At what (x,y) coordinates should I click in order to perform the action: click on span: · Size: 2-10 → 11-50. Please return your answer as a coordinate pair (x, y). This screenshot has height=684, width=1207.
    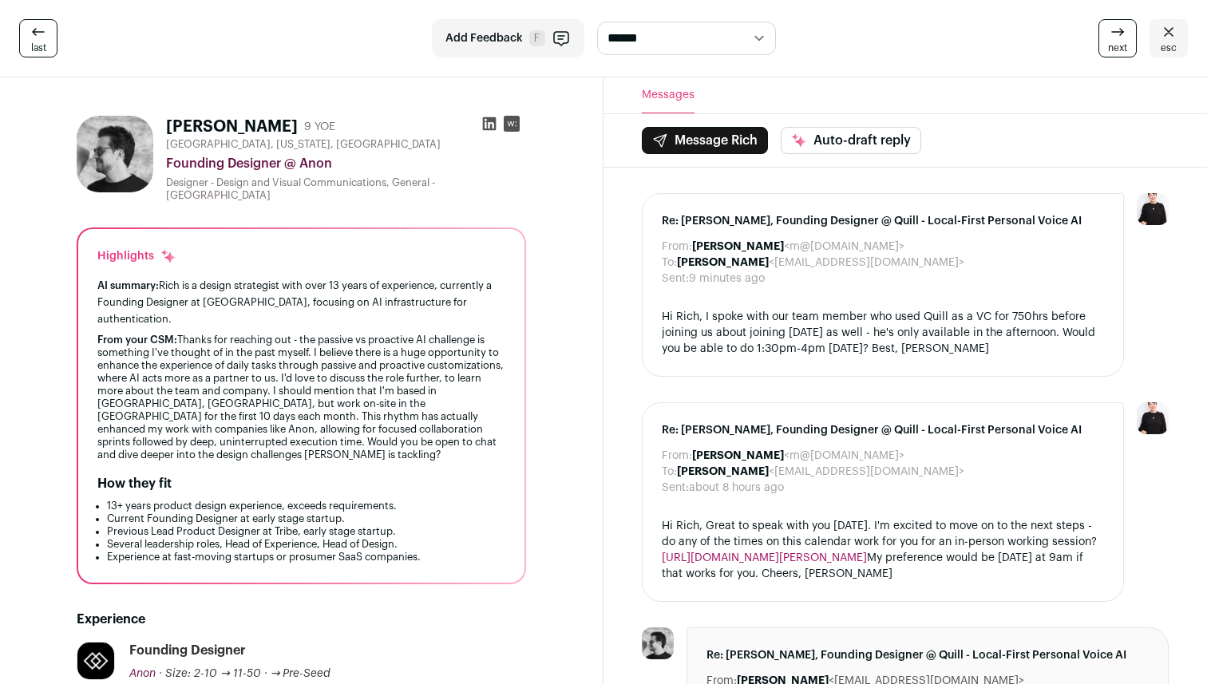
    Looking at the image, I should click on (210, 674).